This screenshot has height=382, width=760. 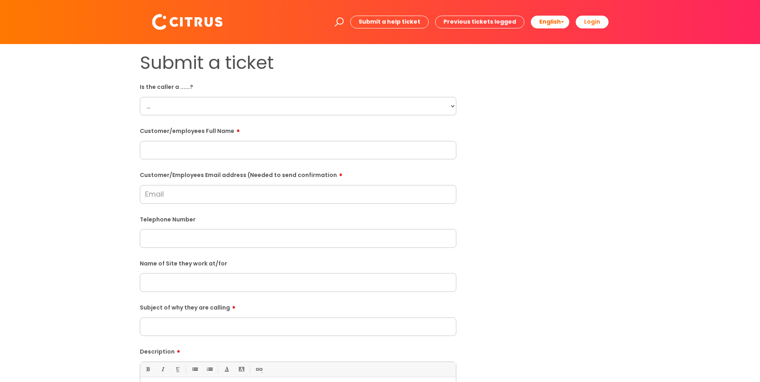 I want to click on a: Link, so click(x=258, y=369).